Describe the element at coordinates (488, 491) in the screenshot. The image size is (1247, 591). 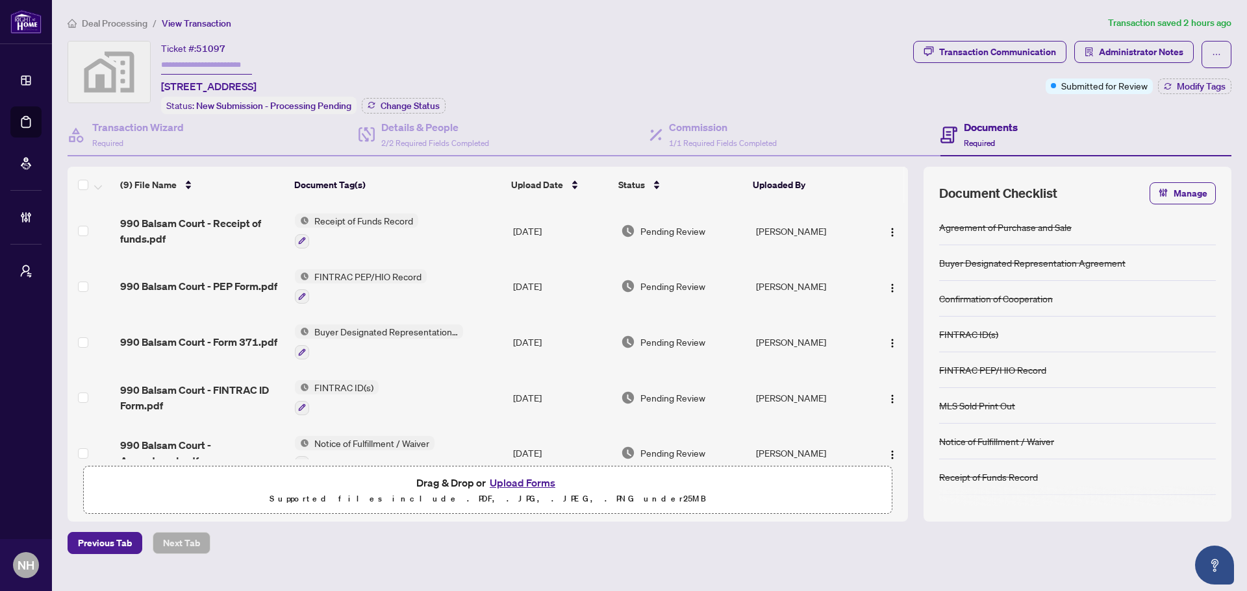
I see `span: Drag & Drop orUpload FormsSupported files include .PDF, .JPG, .JPEG, .PNG under25MB` at that location.